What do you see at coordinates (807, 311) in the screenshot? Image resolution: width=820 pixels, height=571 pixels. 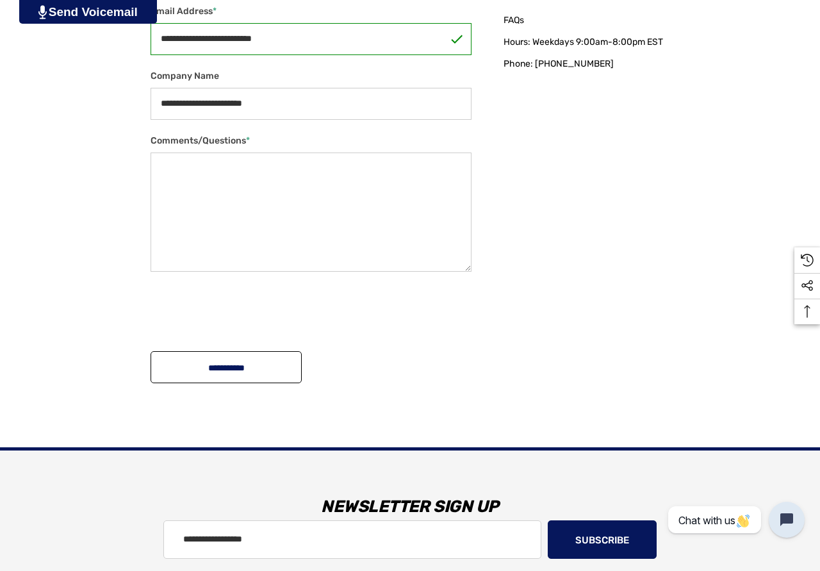 I see `svg: Top` at bounding box center [807, 311].